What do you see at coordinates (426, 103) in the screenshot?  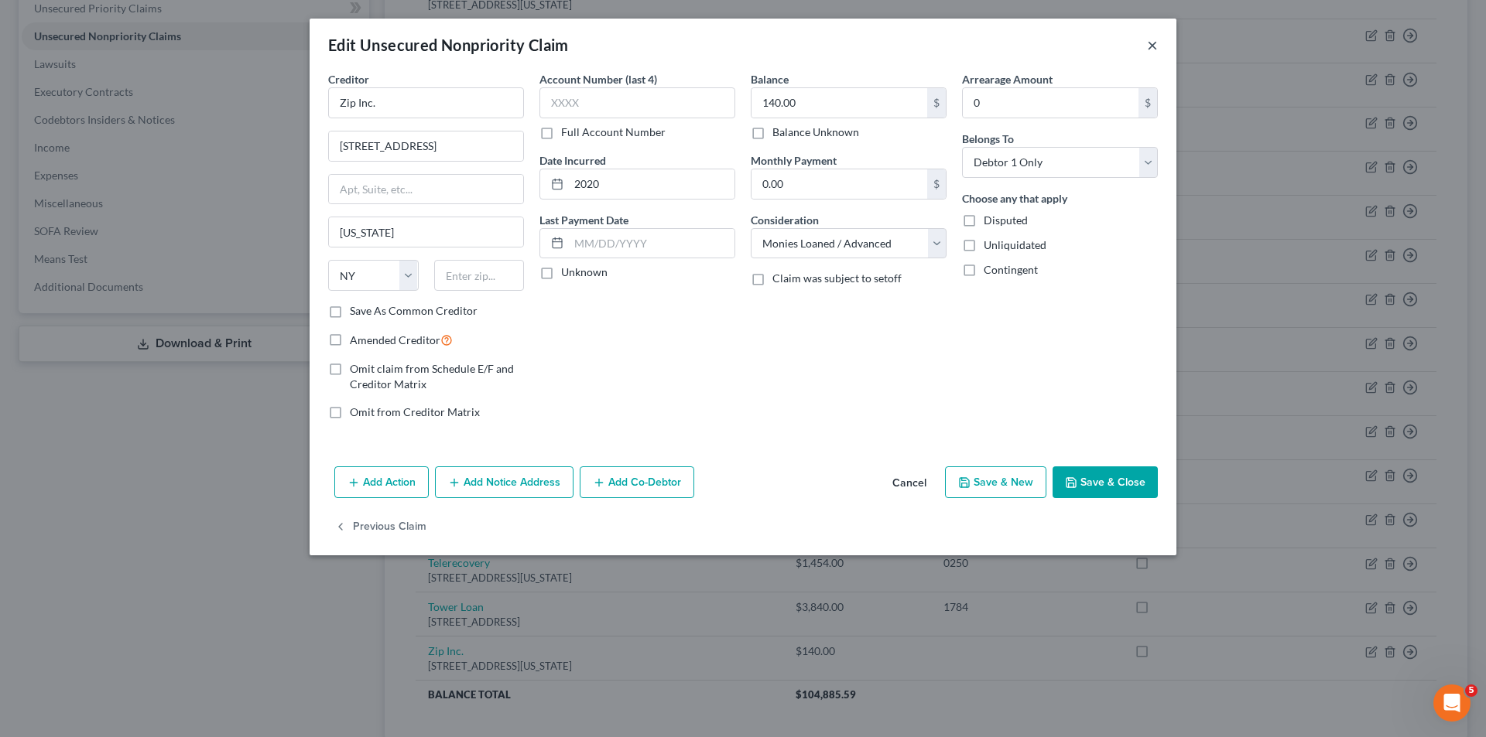 I see `input: Search creditor by name...` at bounding box center [426, 103].